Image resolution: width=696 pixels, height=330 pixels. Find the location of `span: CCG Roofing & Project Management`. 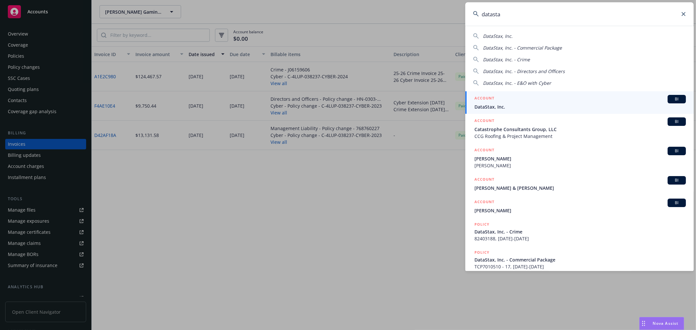

span: CCG Roofing & Project Management is located at coordinates (580, 136).